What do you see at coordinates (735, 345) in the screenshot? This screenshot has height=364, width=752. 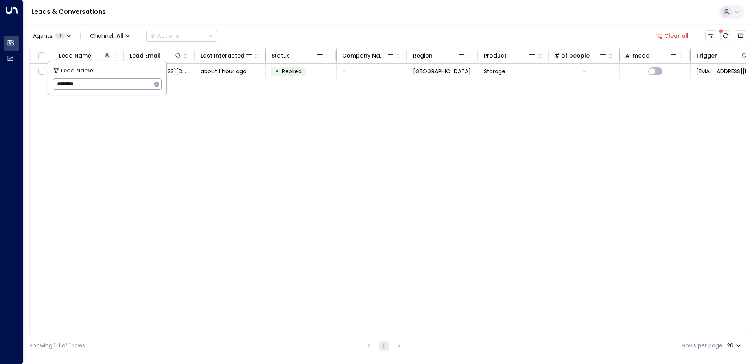 I see `div: 20` at bounding box center [735, 345].